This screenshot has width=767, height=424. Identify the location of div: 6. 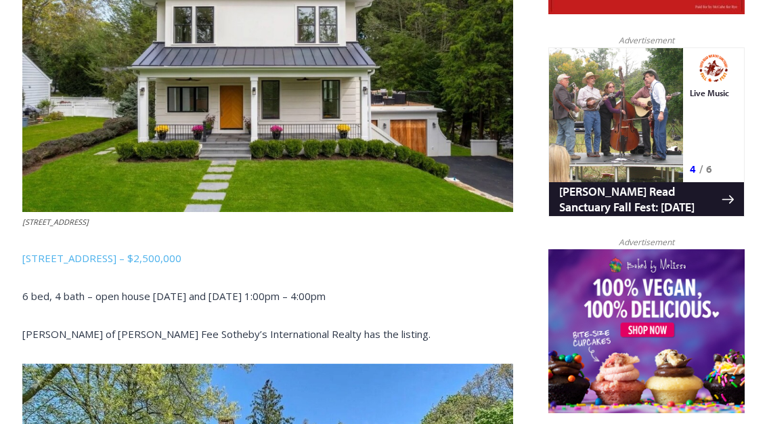
(160, 121).